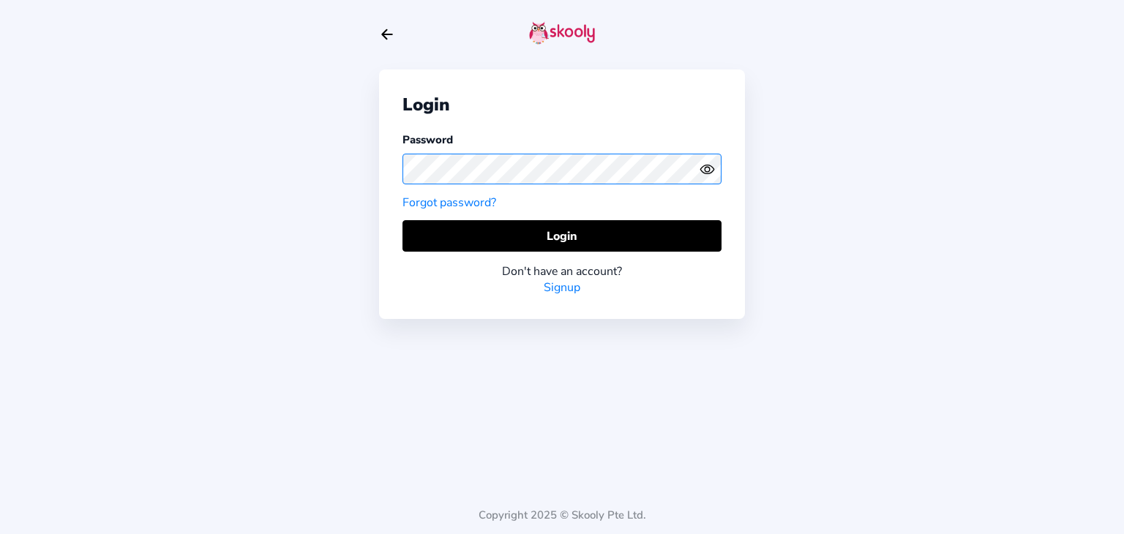 The height and width of the screenshot is (534, 1124). I want to click on button: arrow back outline, so click(387, 34).